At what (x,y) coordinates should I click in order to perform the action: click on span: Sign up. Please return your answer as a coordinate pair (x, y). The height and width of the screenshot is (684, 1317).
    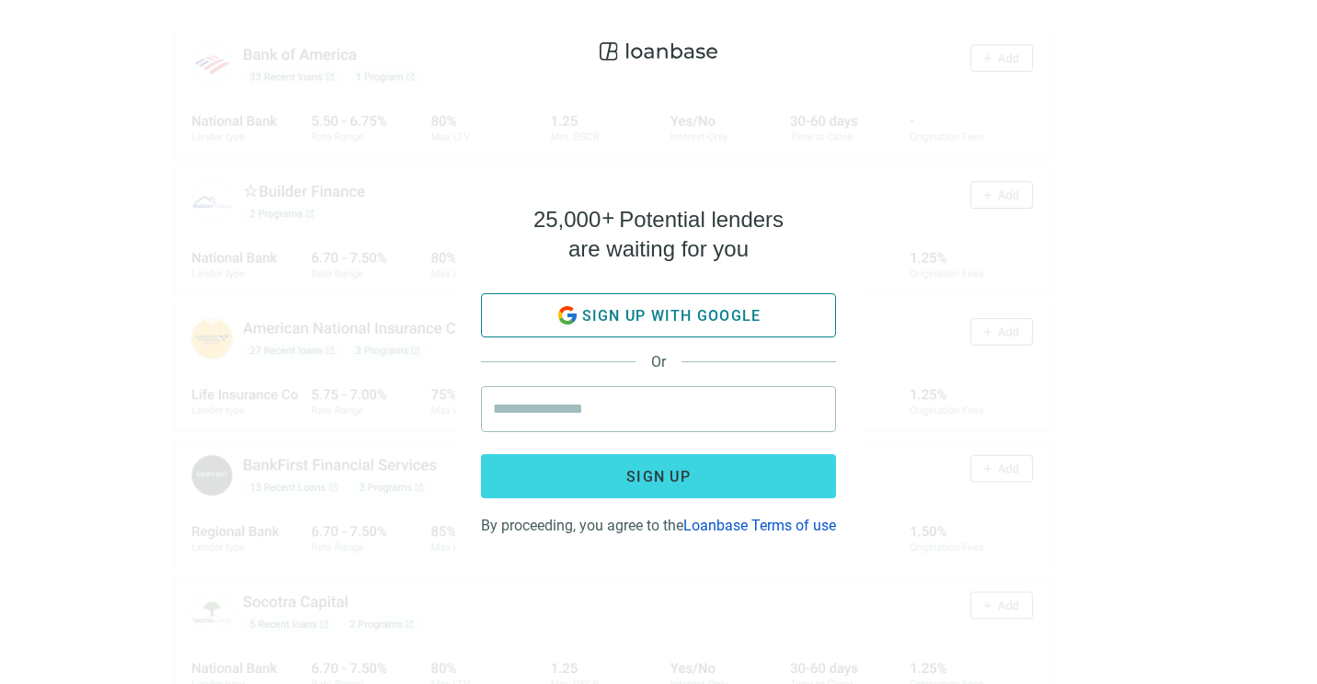
    Looking at the image, I should click on (658, 476).